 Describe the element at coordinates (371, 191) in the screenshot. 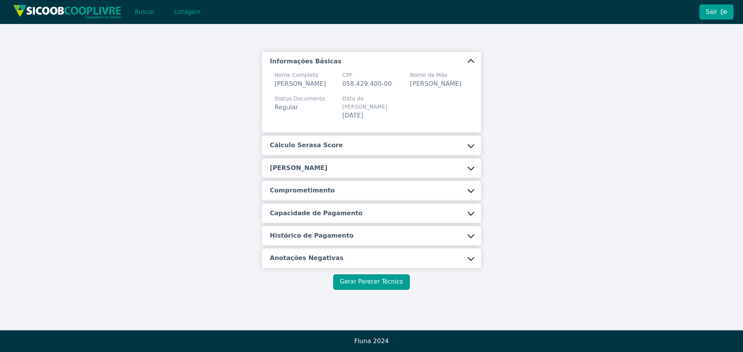

I see `button: Comprometimento` at that location.